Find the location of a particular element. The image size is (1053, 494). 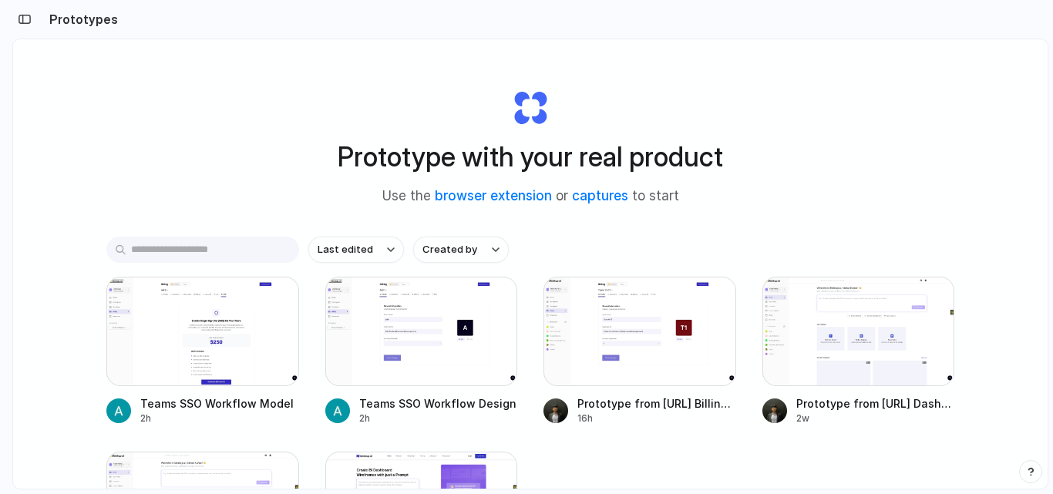

div: 16h is located at coordinates (657, 419).